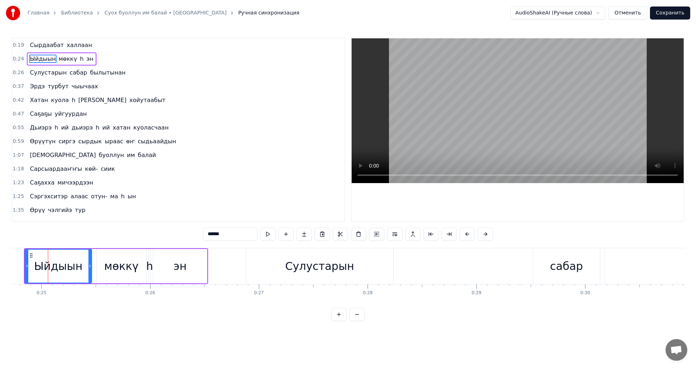  Describe the element at coordinates (111, 155) in the screenshot. I see `span: буоллун` at that location.